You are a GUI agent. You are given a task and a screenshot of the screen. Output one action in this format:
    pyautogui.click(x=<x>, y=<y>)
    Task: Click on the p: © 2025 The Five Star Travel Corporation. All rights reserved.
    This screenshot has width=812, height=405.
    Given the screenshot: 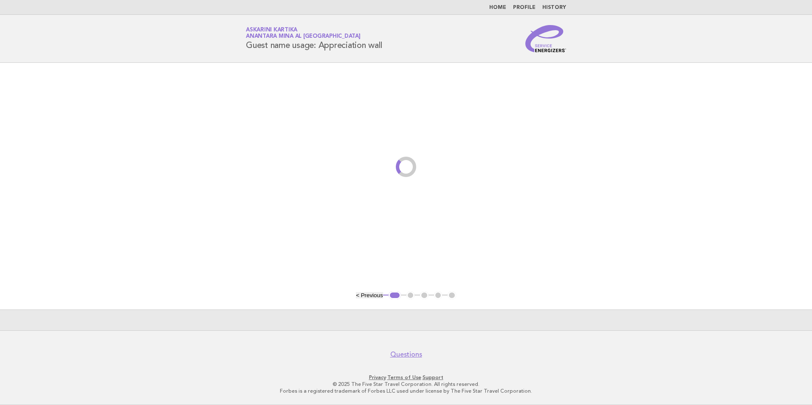 What is the action you would take?
    pyautogui.click(x=406, y=384)
    